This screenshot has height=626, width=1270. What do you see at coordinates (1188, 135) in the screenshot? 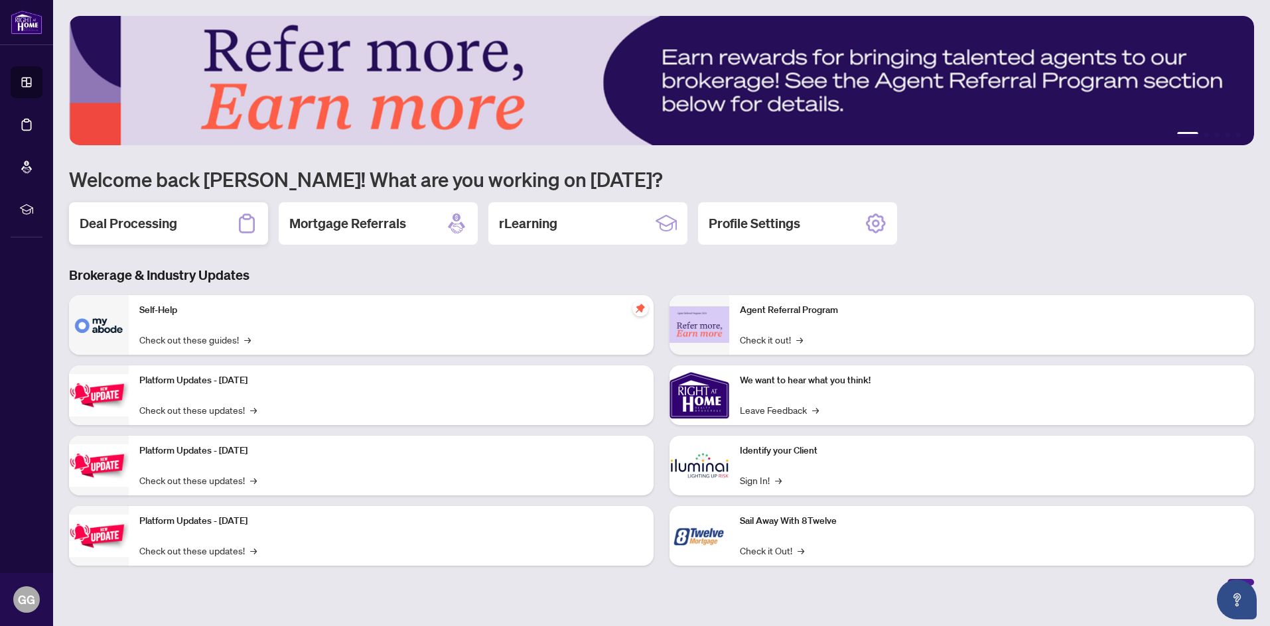
I see `button: 1` at bounding box center [1188, 135].